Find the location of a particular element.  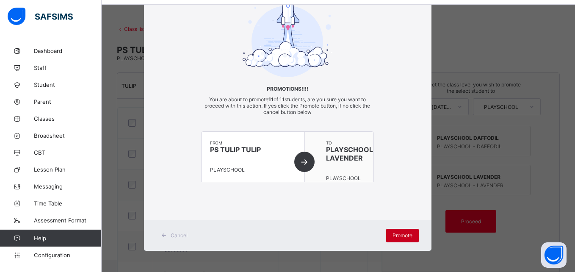

span: Messaging is located at coordinates (68, 186).